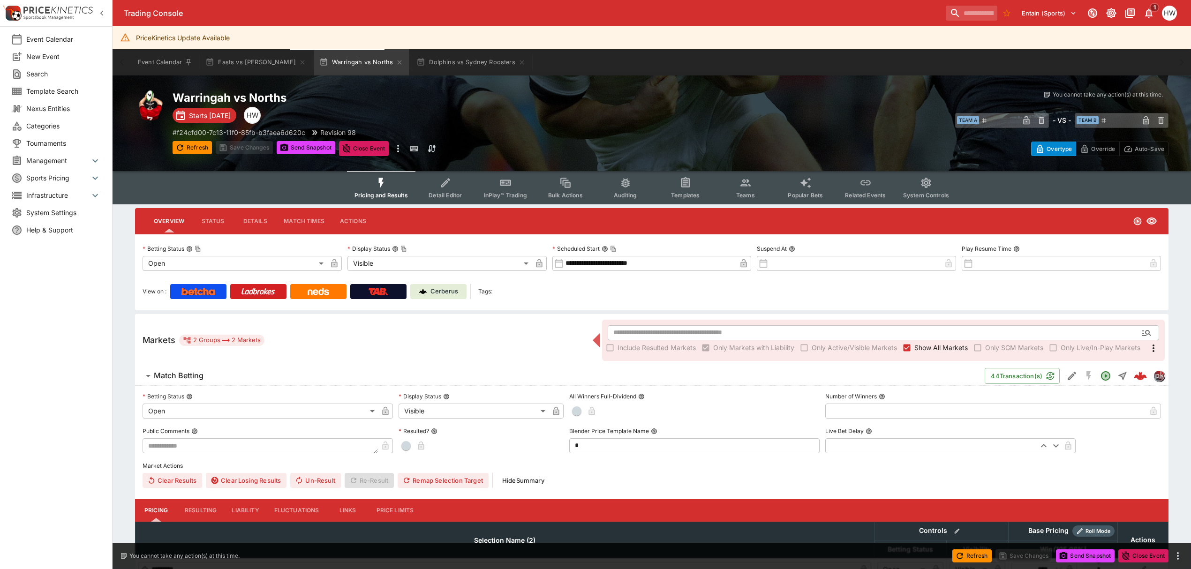  Describe the element at coordinates (576, 249) in the screenshot. I see `p: Scheduled Start` at that location.